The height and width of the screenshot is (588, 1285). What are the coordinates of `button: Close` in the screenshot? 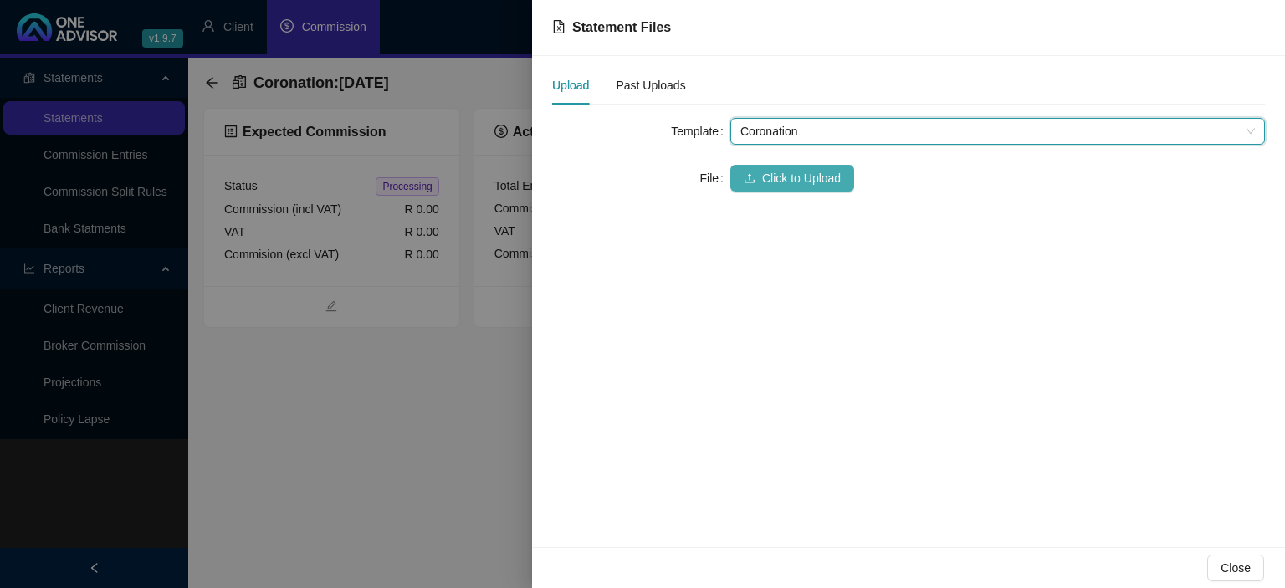 It's located at (1236, 568).